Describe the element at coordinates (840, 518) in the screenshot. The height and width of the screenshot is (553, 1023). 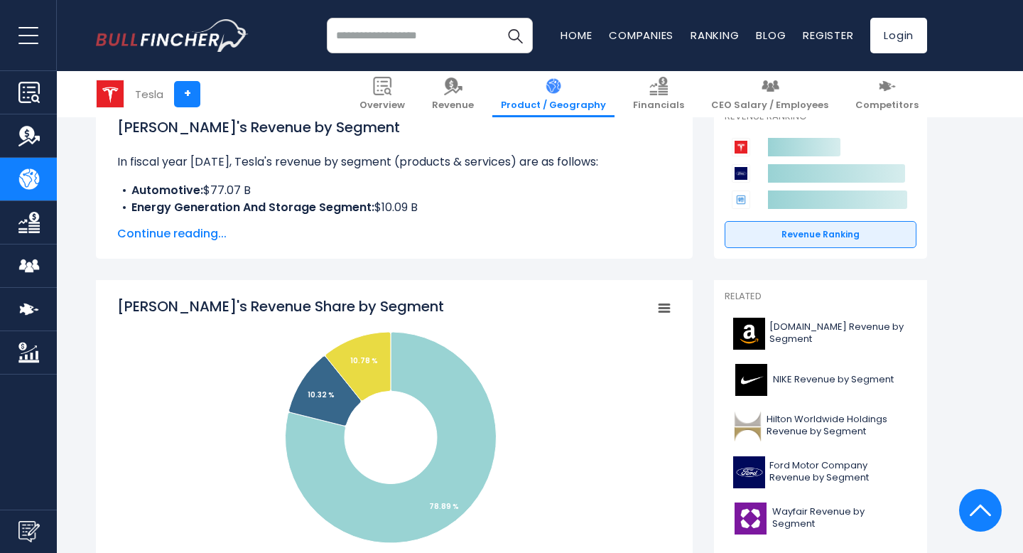
I see `span: Wayfair Revenue by Segment` at that location.